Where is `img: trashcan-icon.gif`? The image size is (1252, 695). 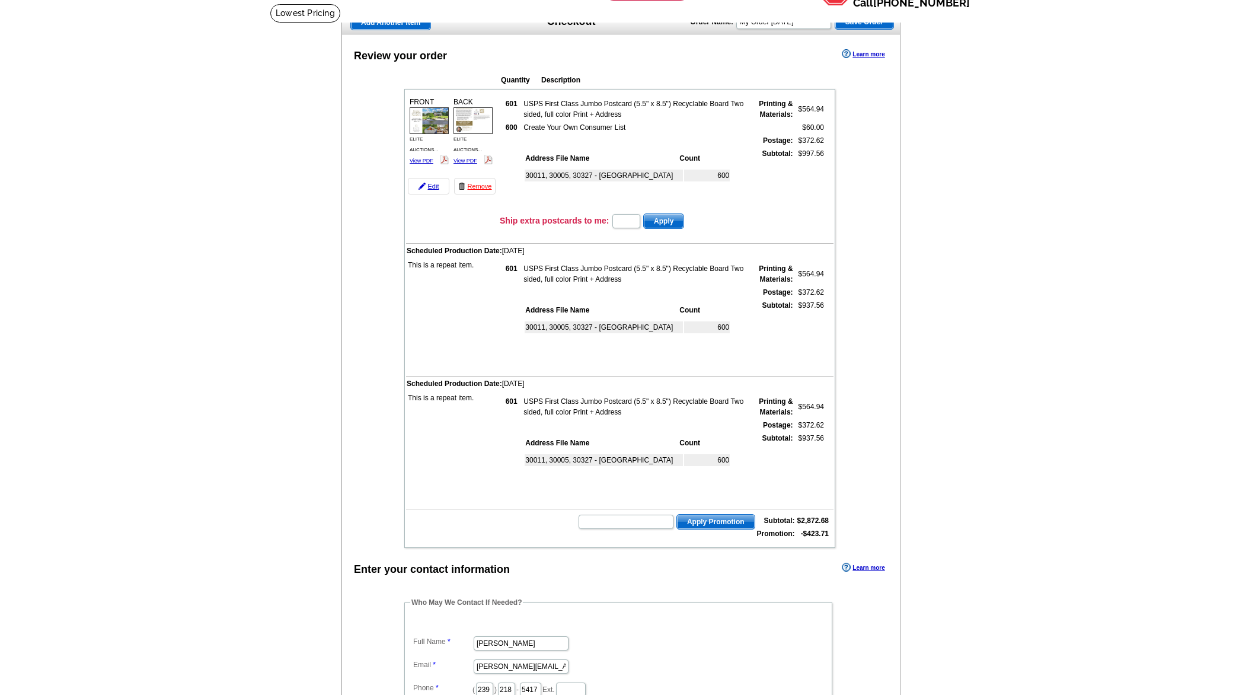
img: trashcan-icon.gif is located at coordinates (462, 186).